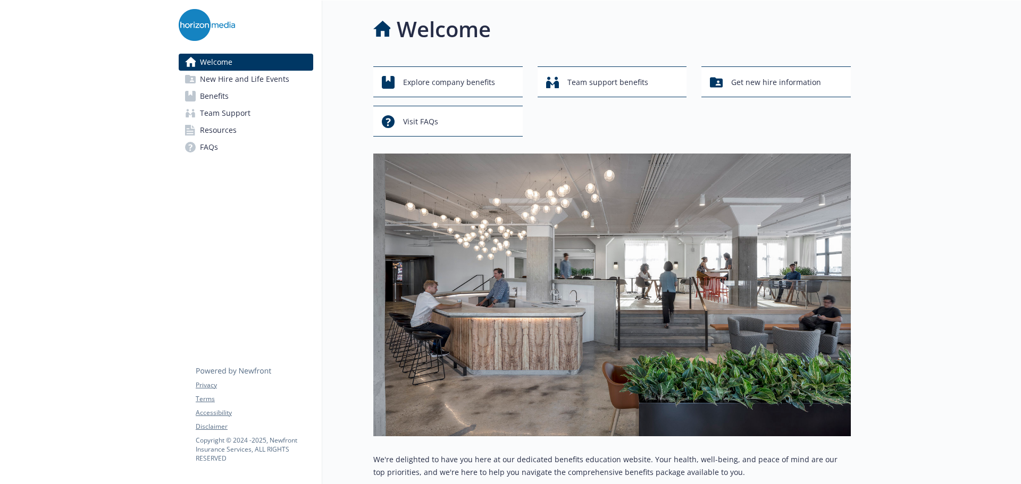 Image resolution: width=1021 pixels, height=484 pixels. What do you see at coordinates (246, 62) in the screenshot?
I see `a: Welcome` at bounding box center [246, 62].